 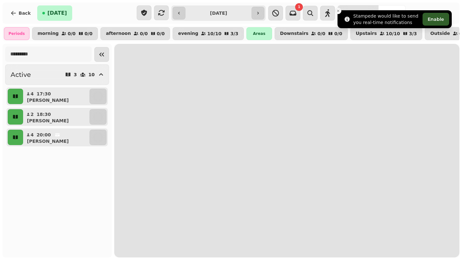 What do you see at coordinates (436, 19) in the screenshot?
I see `button: Enable` at bounding box center [436, 19].